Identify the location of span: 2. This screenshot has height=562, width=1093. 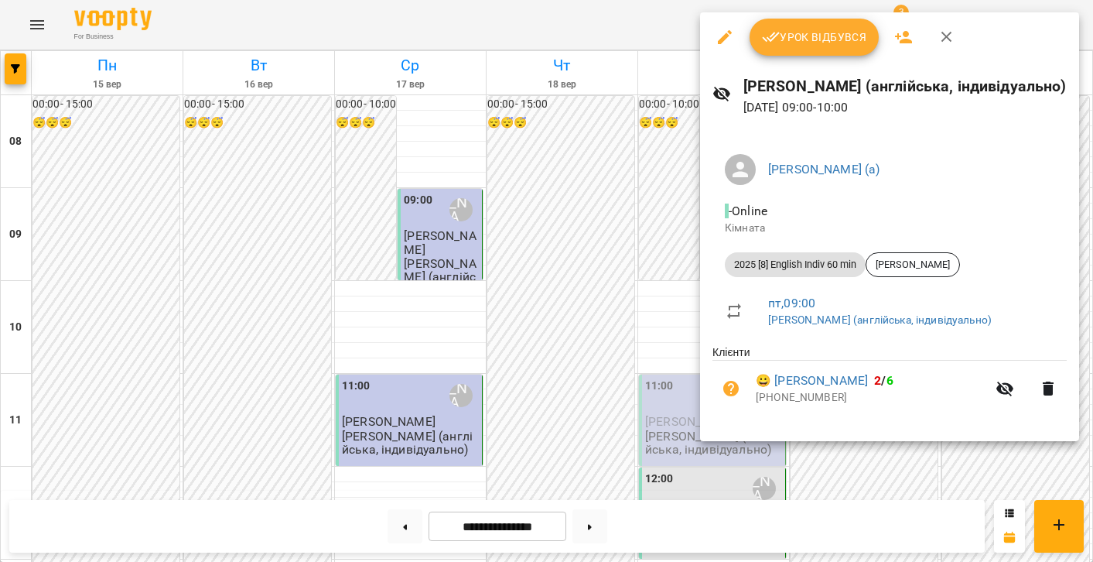
(877, 380).